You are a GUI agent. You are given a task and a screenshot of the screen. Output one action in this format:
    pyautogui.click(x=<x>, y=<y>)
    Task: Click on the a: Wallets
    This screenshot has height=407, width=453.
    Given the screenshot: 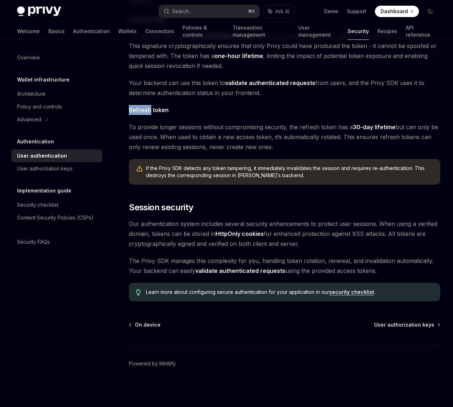 What is the action you would take?
    pyautogui.click(x=128, y=31)
    